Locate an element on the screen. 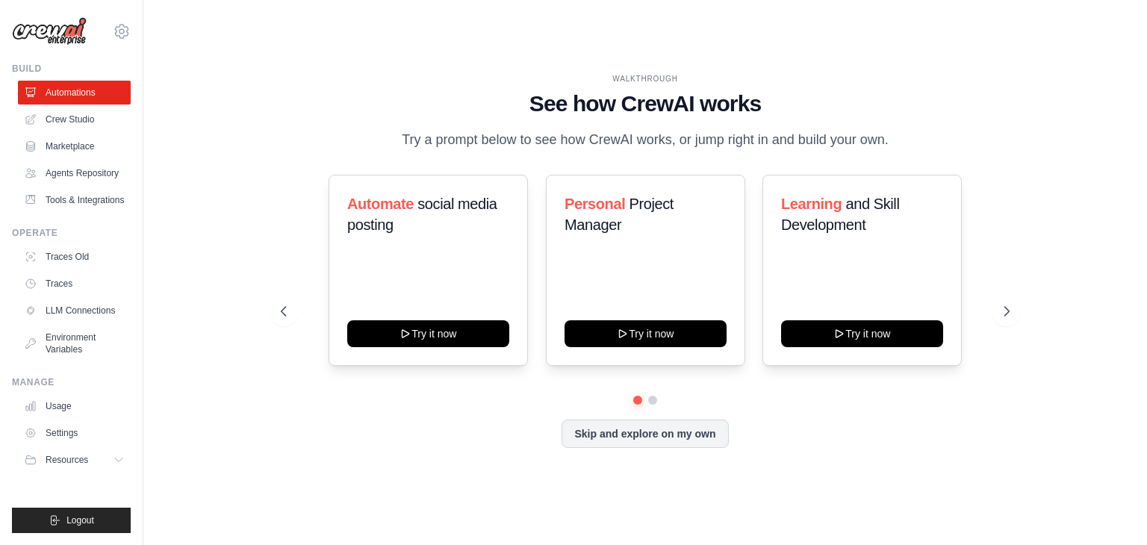 The image size is (1147, 545). a: LLM Connections is located at coordinates (74, 311).